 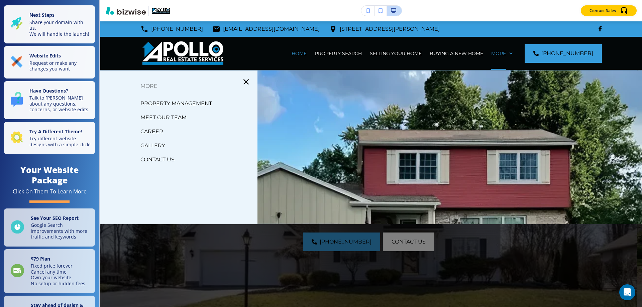 What do you see at coordinates (50, 175) in the screenshot?
I see `h4: Your Website Package` at bounding box center [50, 175].